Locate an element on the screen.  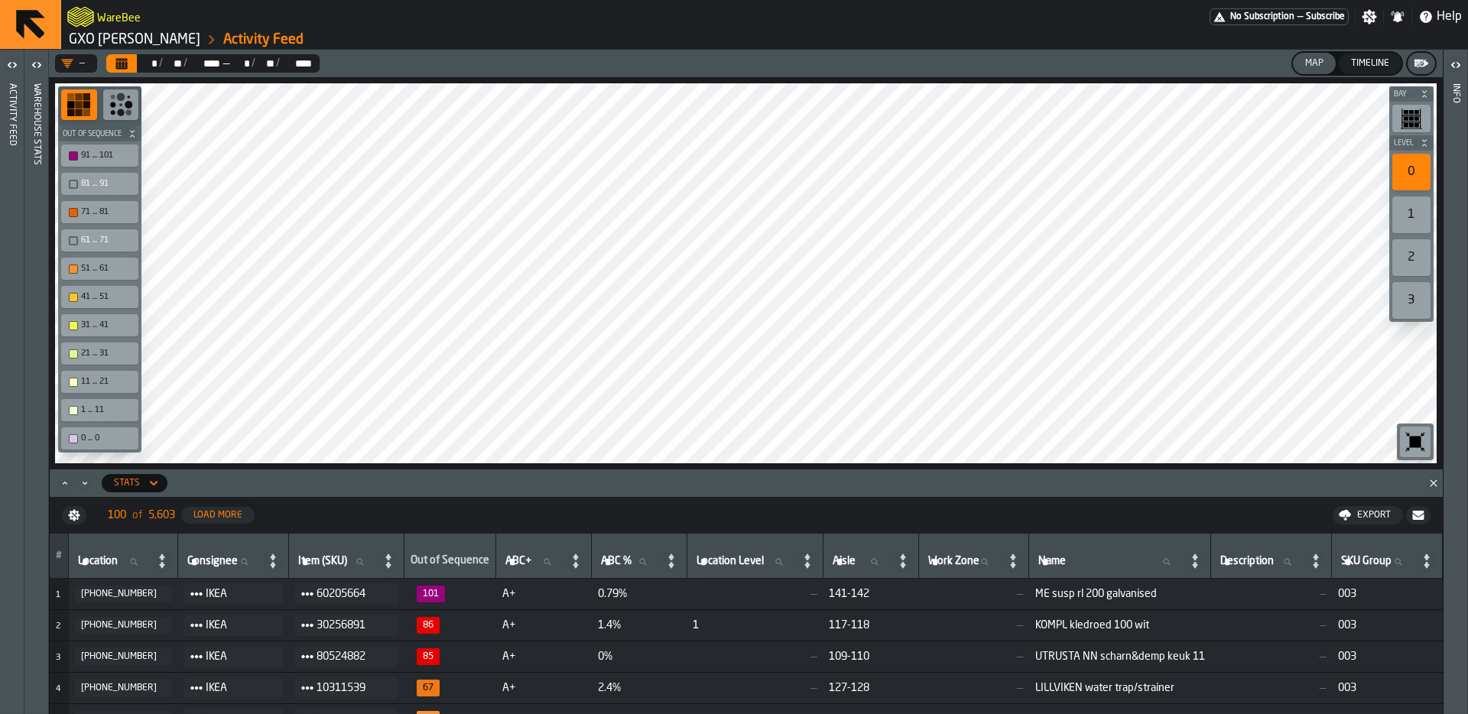
button: Select date range is located at coordinates (122, 63).